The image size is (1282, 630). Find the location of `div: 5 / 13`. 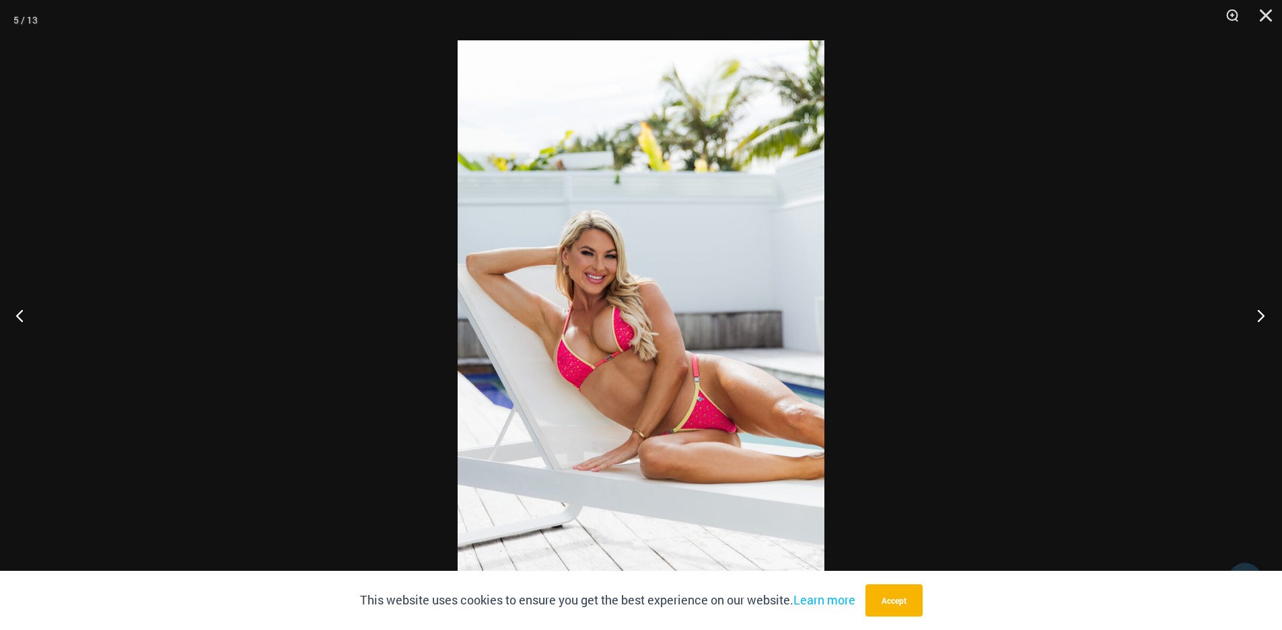

div: 5 / 13 is located at coordinates (26, 20).